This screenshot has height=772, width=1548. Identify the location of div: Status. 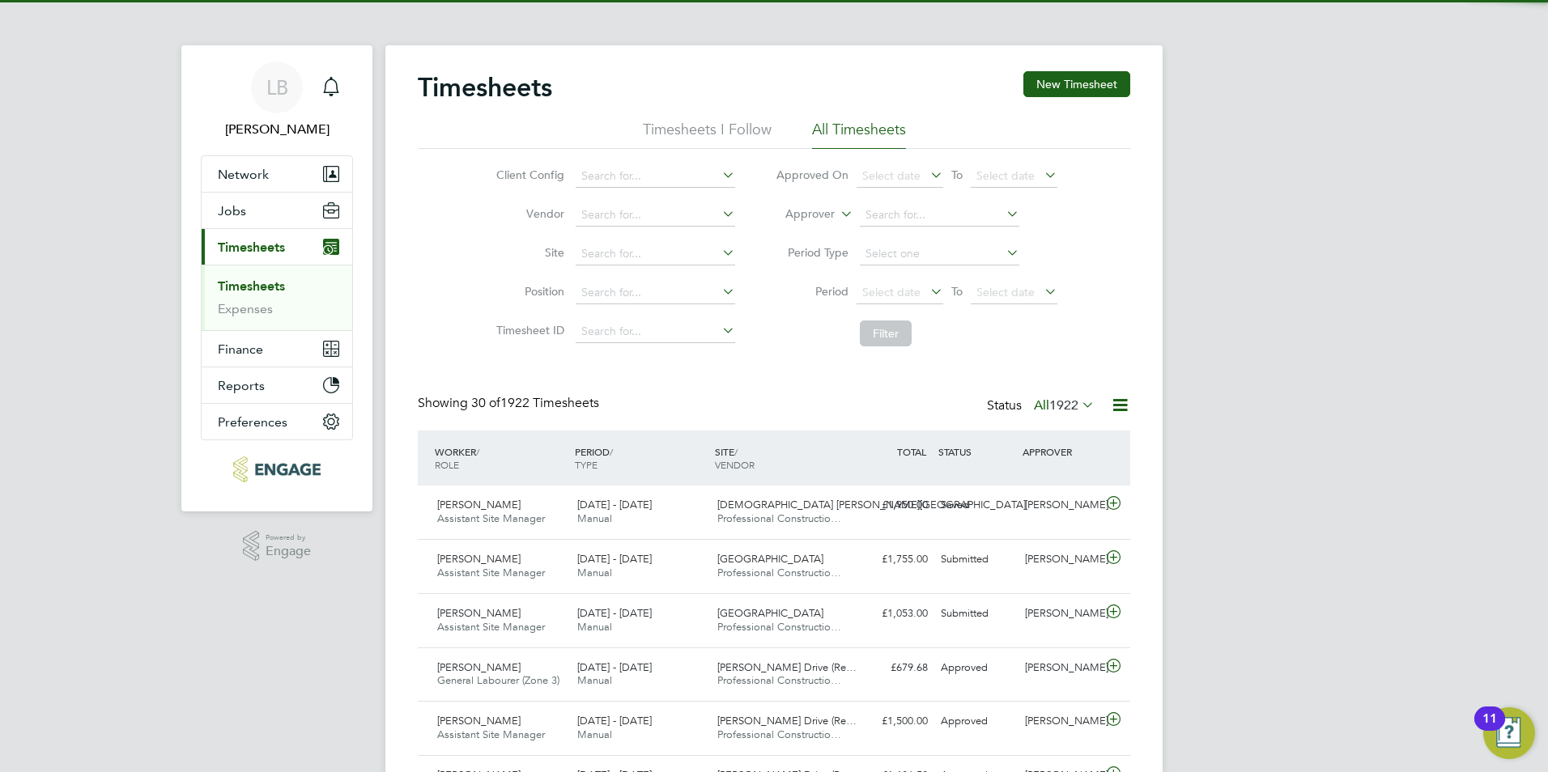
(1042, 406).